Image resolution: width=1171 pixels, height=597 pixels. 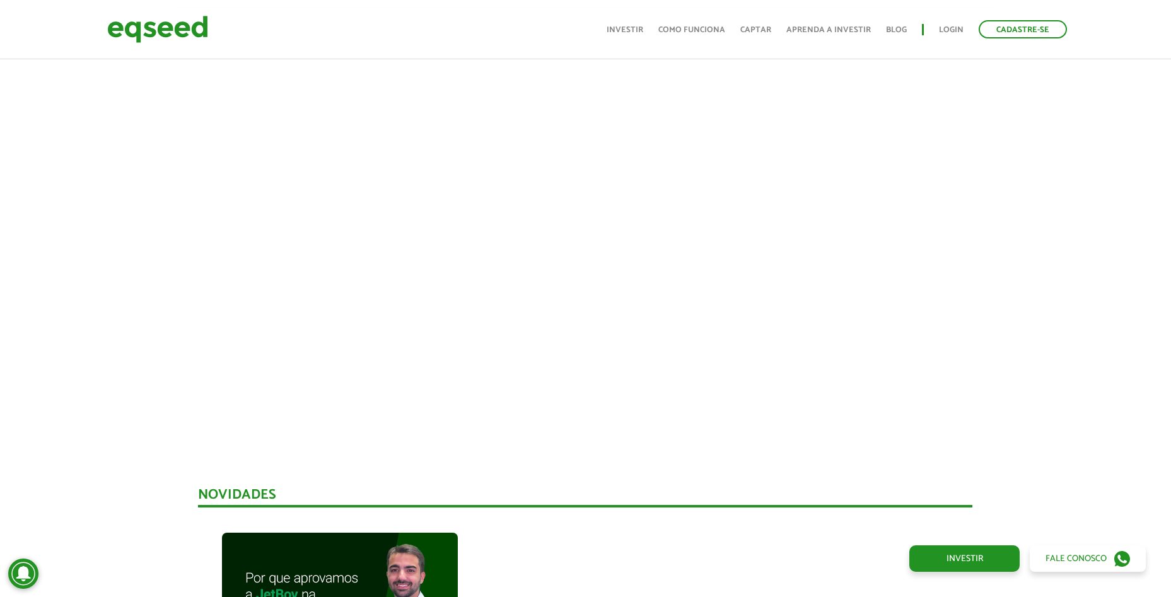 What do you see at coordinates (951, 30) in the screenshot?
I see `a: Login` at bounding box center [951, 30].